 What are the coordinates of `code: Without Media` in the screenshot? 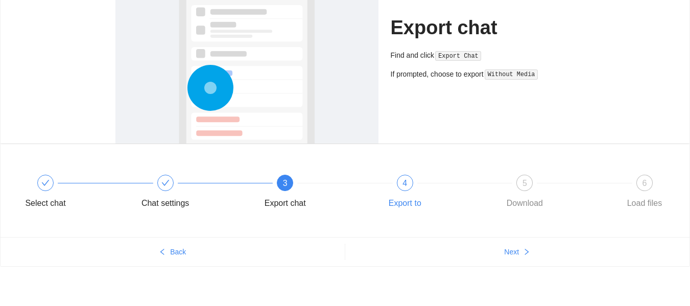 It's located at (512, 75).